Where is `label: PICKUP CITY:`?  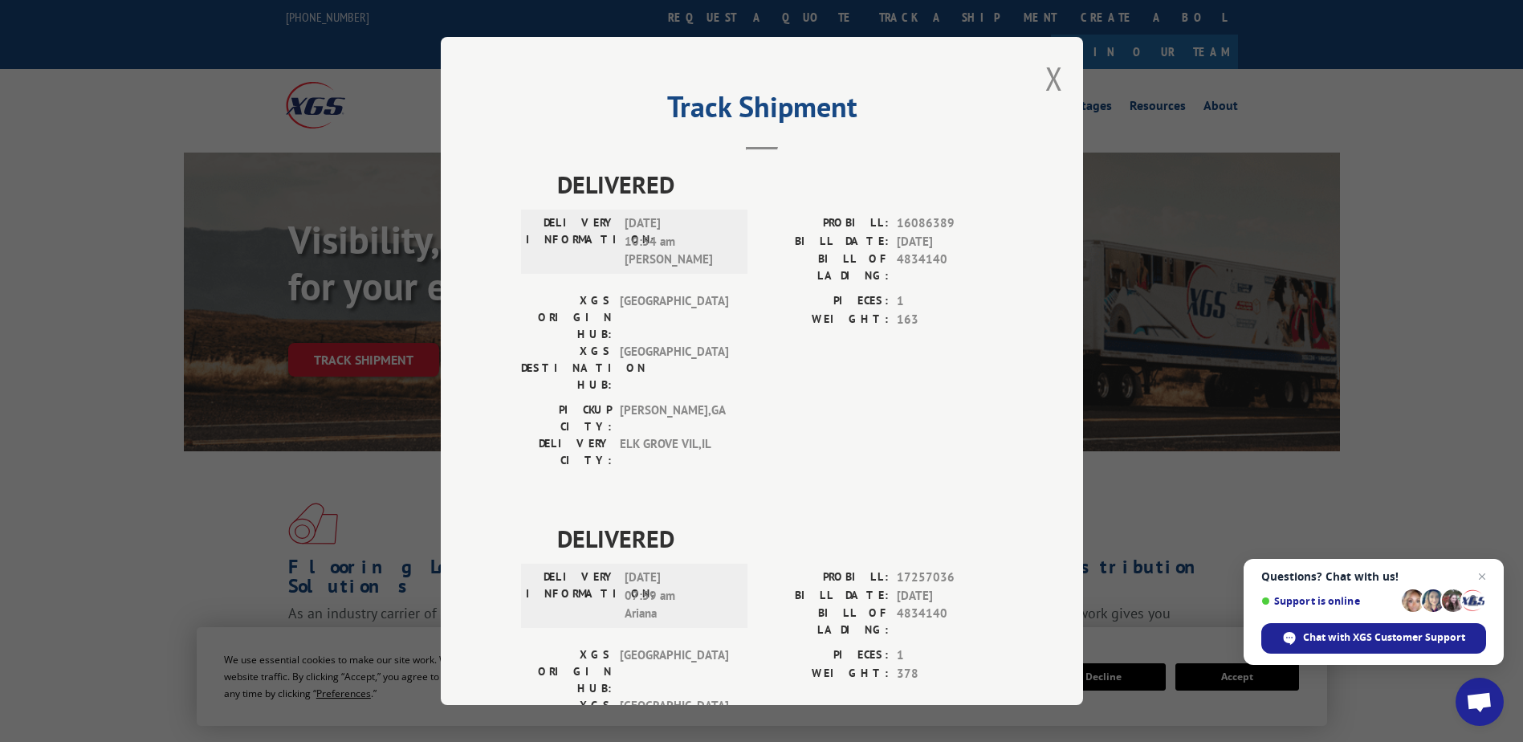 label: PICKUP CITY: is located at coordinates (566, 418).